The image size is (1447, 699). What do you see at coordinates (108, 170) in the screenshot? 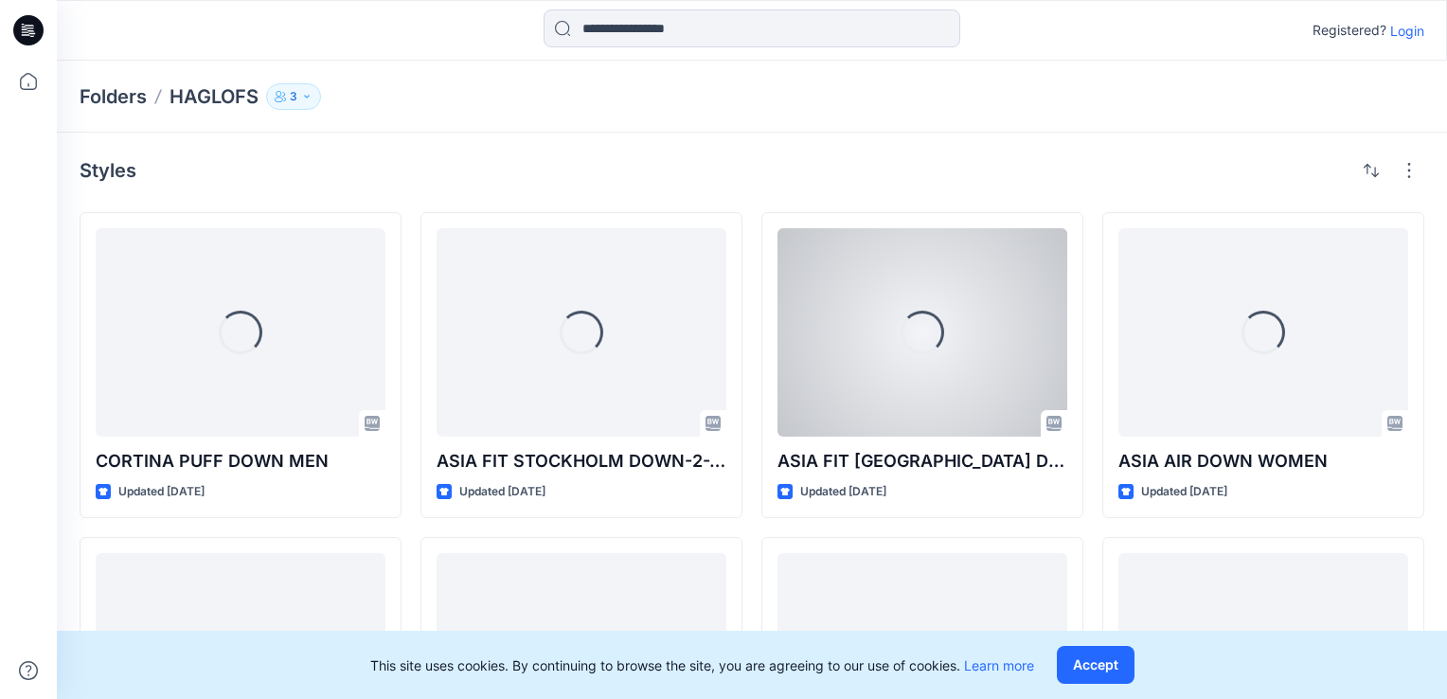
I see `h4: Styles` at bounding box center [108, 170].